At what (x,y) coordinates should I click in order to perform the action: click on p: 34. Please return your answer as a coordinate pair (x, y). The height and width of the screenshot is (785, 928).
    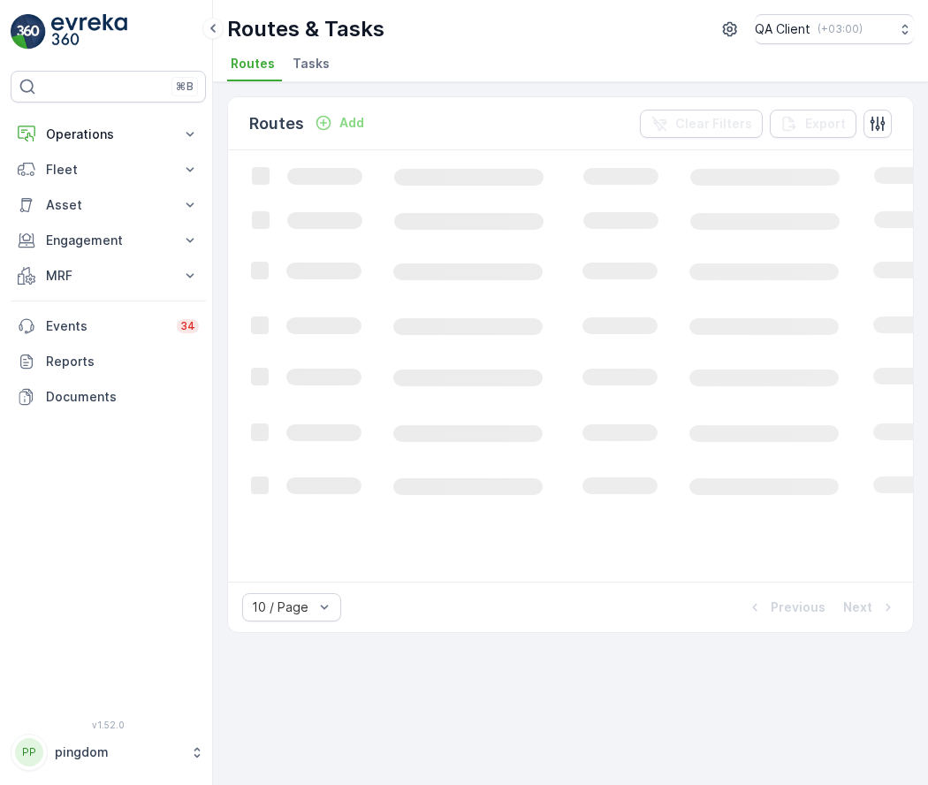
    Looking at the image, I should click on (187, 326).